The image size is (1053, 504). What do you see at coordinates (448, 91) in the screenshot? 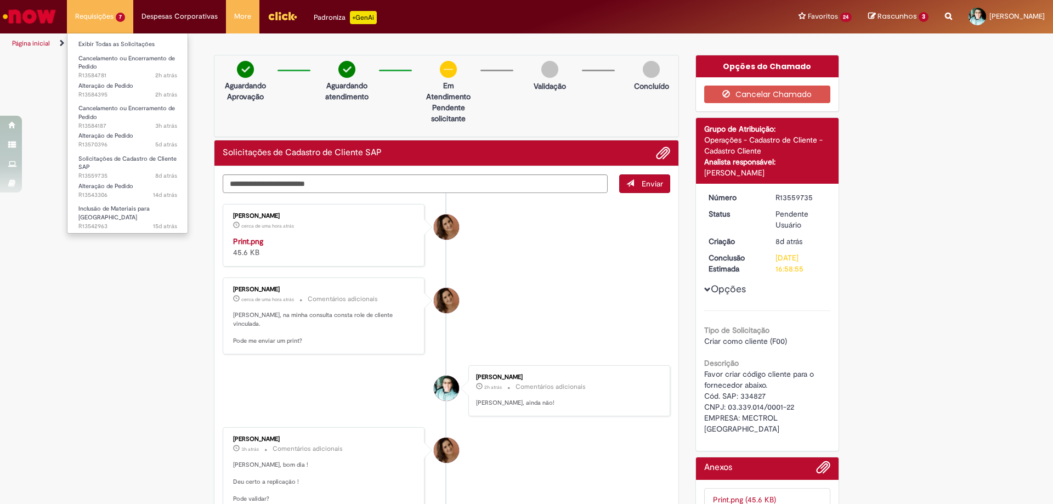
I see `p: Em Atendimento` at bounding box center [448, 91].